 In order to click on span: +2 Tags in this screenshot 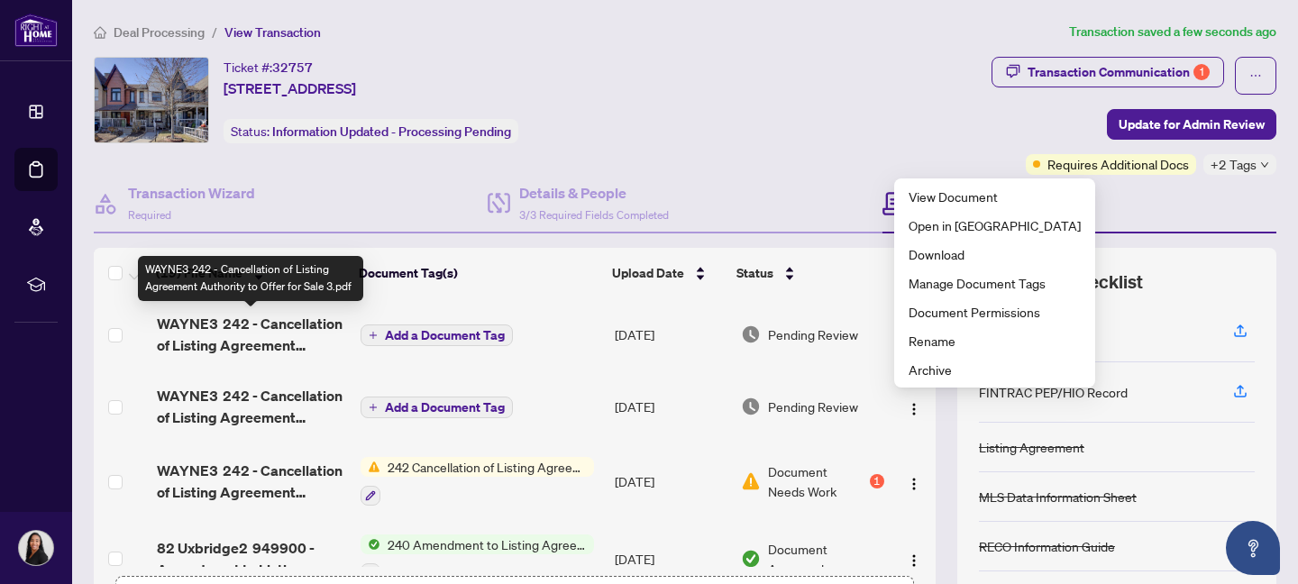, I will do `click(1233, 164)`.